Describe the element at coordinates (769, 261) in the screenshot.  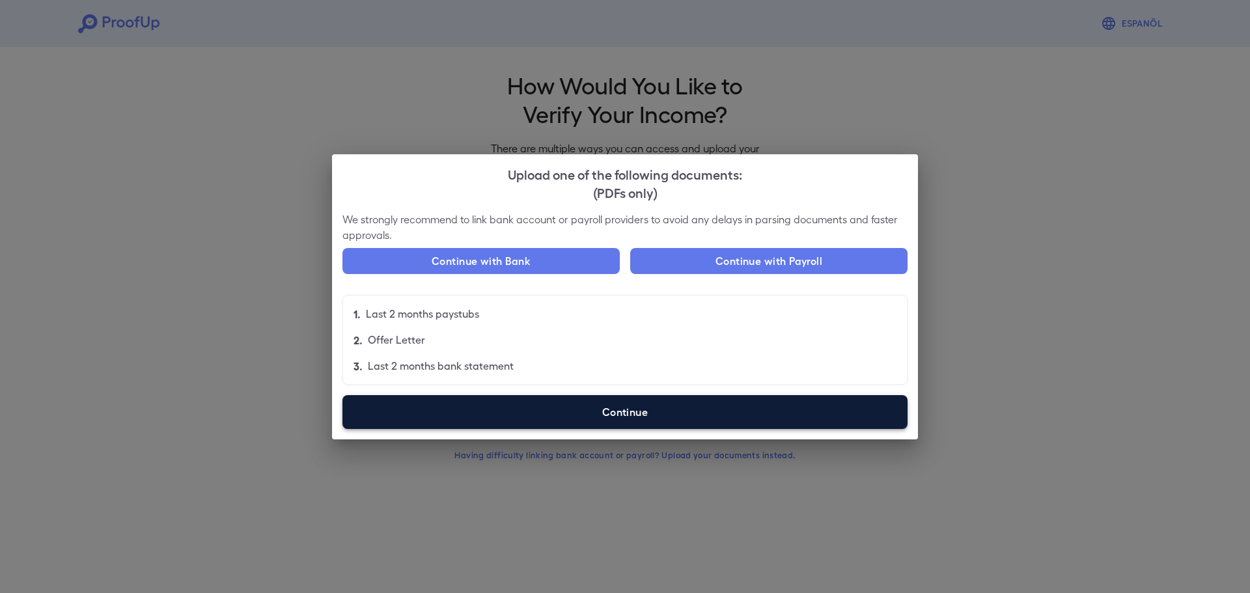
I see `button: Continue with Payroll` at that location.